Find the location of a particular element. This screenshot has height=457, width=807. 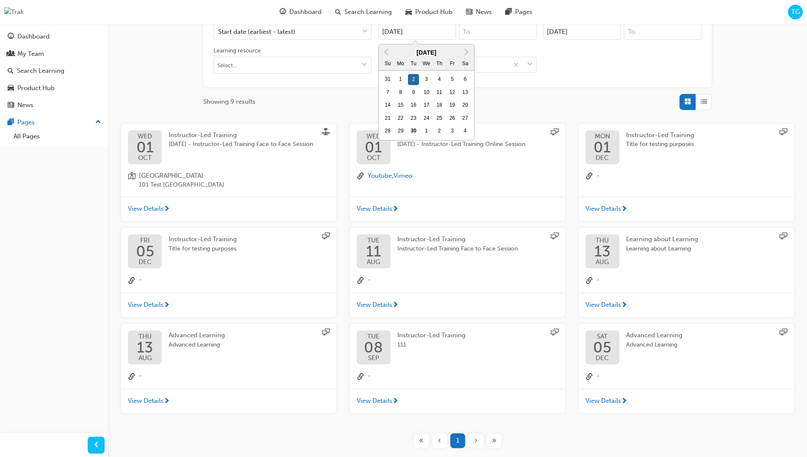

span: TUE is located at coordinates (373, 241).